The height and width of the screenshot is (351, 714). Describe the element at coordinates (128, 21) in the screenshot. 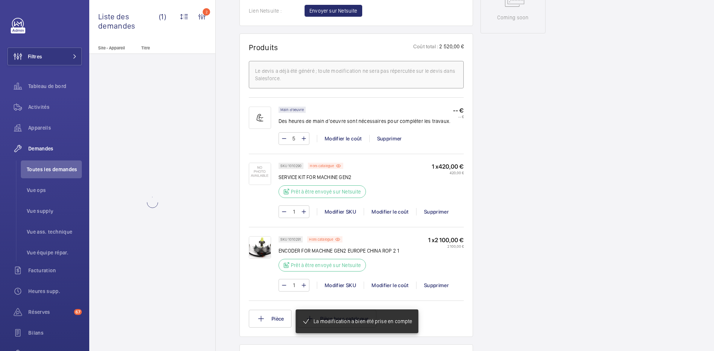

I see `span: Liste des demandes` at that location.